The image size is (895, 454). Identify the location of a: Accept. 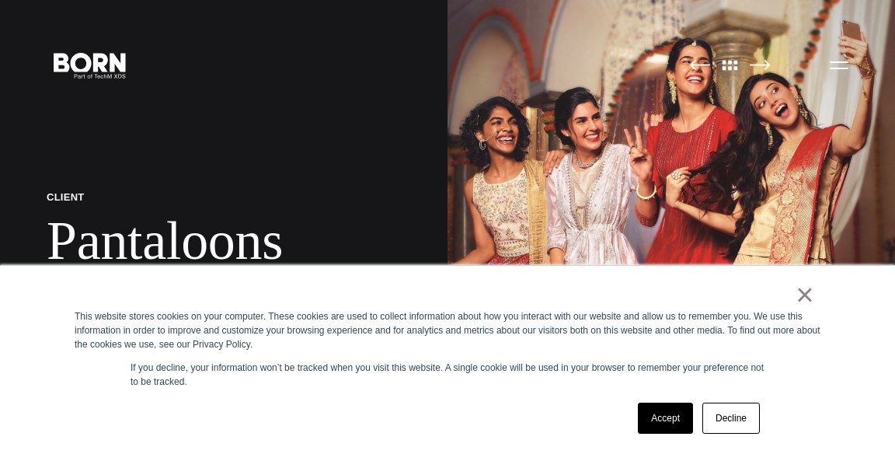
(665, 418).